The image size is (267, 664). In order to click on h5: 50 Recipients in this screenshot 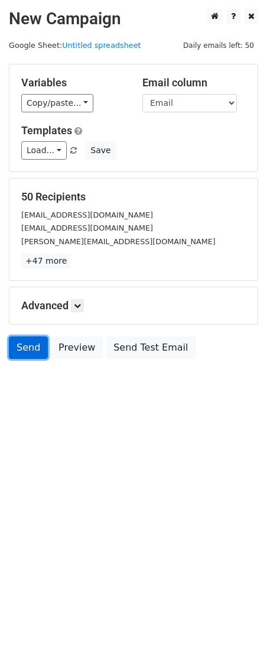, I will do `click(134, 197)`.